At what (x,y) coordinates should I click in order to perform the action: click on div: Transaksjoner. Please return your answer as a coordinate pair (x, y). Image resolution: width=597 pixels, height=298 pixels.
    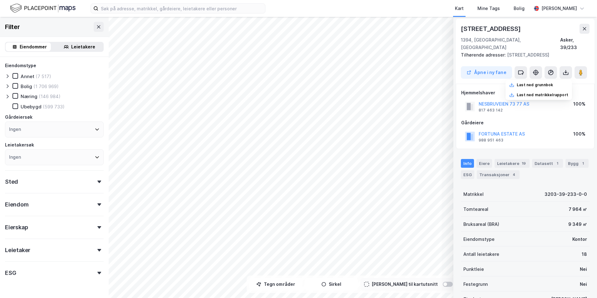
    Looking at the image, I should click on (498, 174).